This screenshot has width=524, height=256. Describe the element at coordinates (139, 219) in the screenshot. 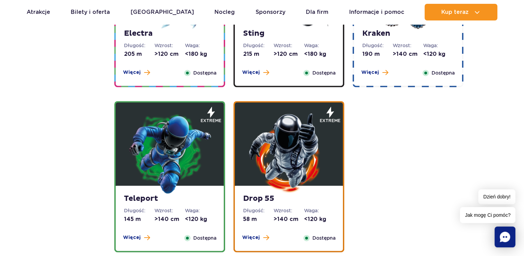

I see `dd: 145 m` at that location.